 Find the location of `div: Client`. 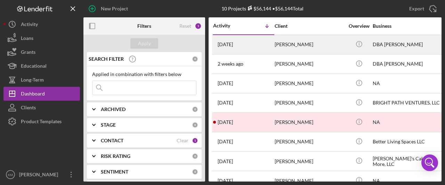

div: Client is located at coordinates (309, 26).